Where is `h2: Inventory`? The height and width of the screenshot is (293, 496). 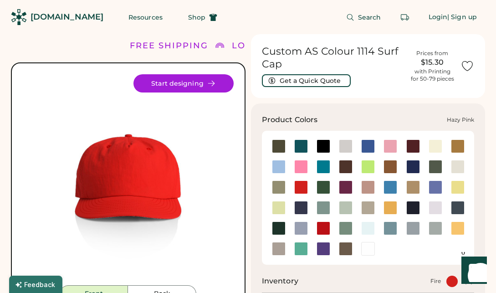 h2: Inventory is located at coordinates (280, 281).